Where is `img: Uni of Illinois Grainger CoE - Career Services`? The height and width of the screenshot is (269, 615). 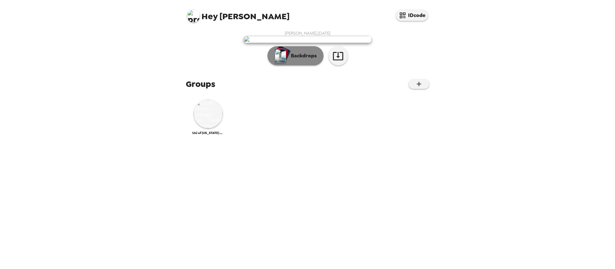 img: Uni of Illinois Grainger CoE - Career Services is located at coordinates (208, 114).